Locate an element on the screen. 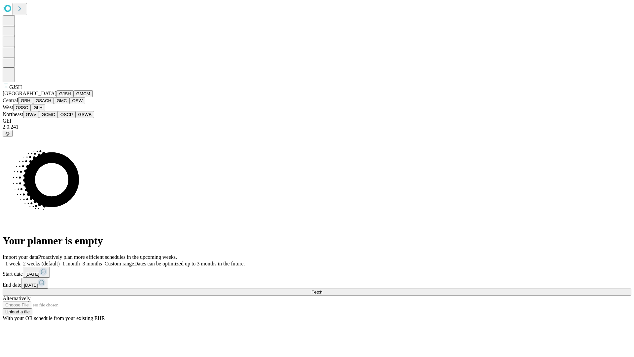 The height and width of the screenshot is (357, 634). div: End date is located at coordinates (317, 283).